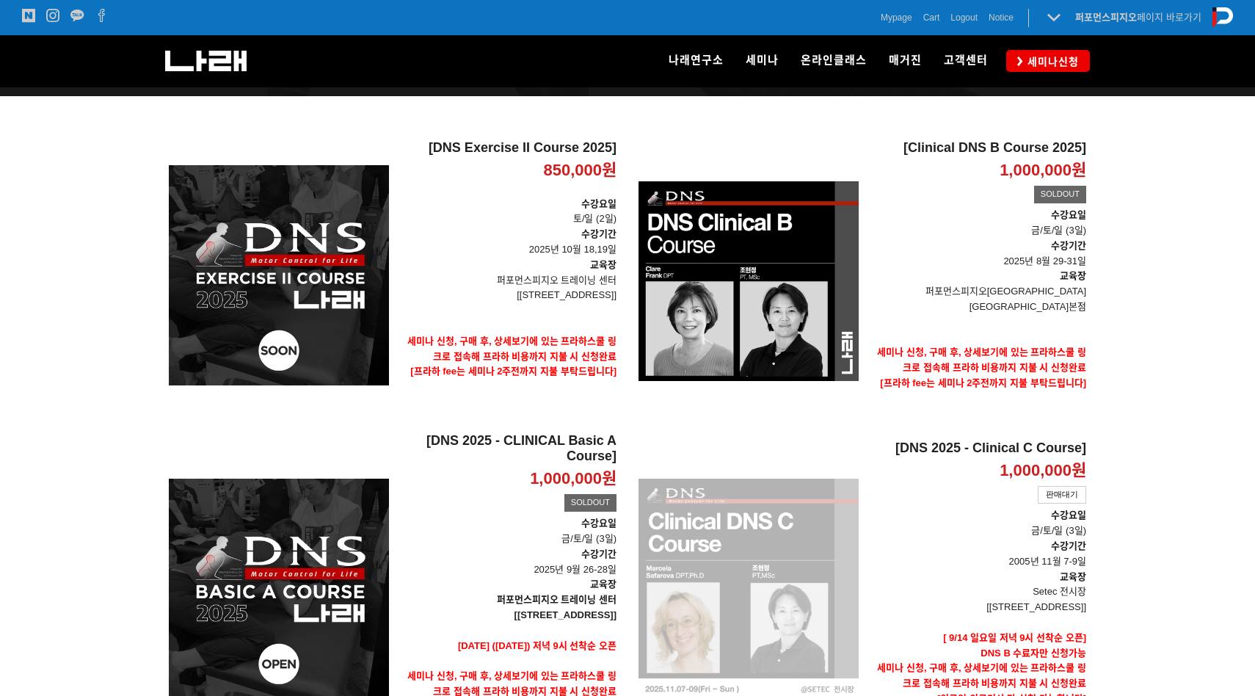  I want to click on a: [DNS Exercise II Course 2025] 850,000원 수강요일토/일 (2일)수강기간 2025년 10월 18,19일교육장퍼포먼스피지오 트레이닝 센터[[STREE..., so click(508, 275).